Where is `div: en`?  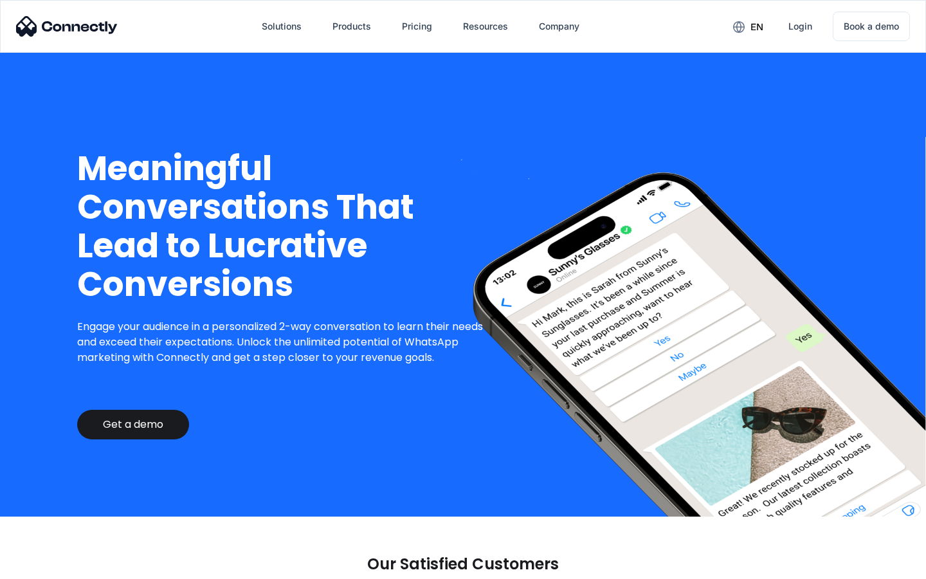
div: en is located at coordinates (757, 27).